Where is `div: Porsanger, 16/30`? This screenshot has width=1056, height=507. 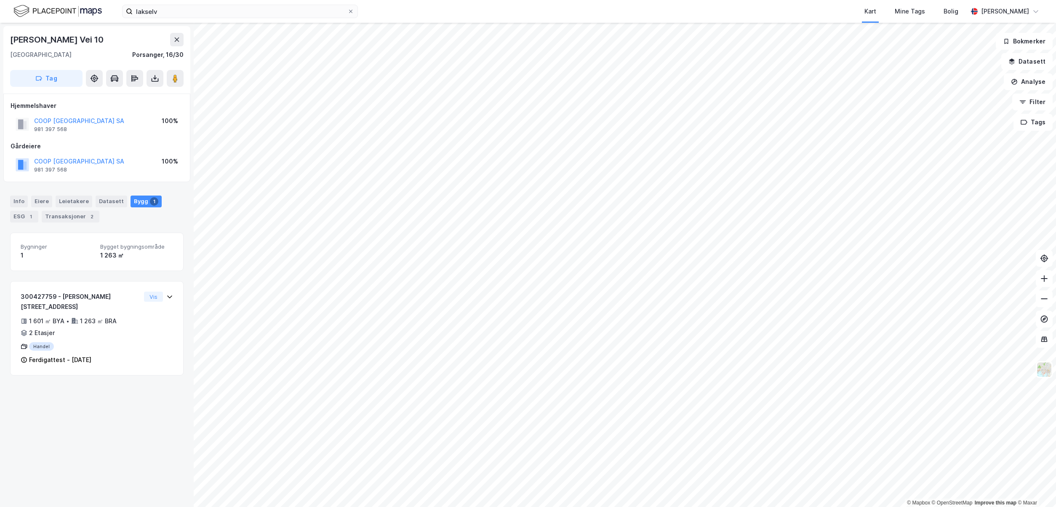
div: Porsanger, 16/30 is located at coordinates (158, 55).